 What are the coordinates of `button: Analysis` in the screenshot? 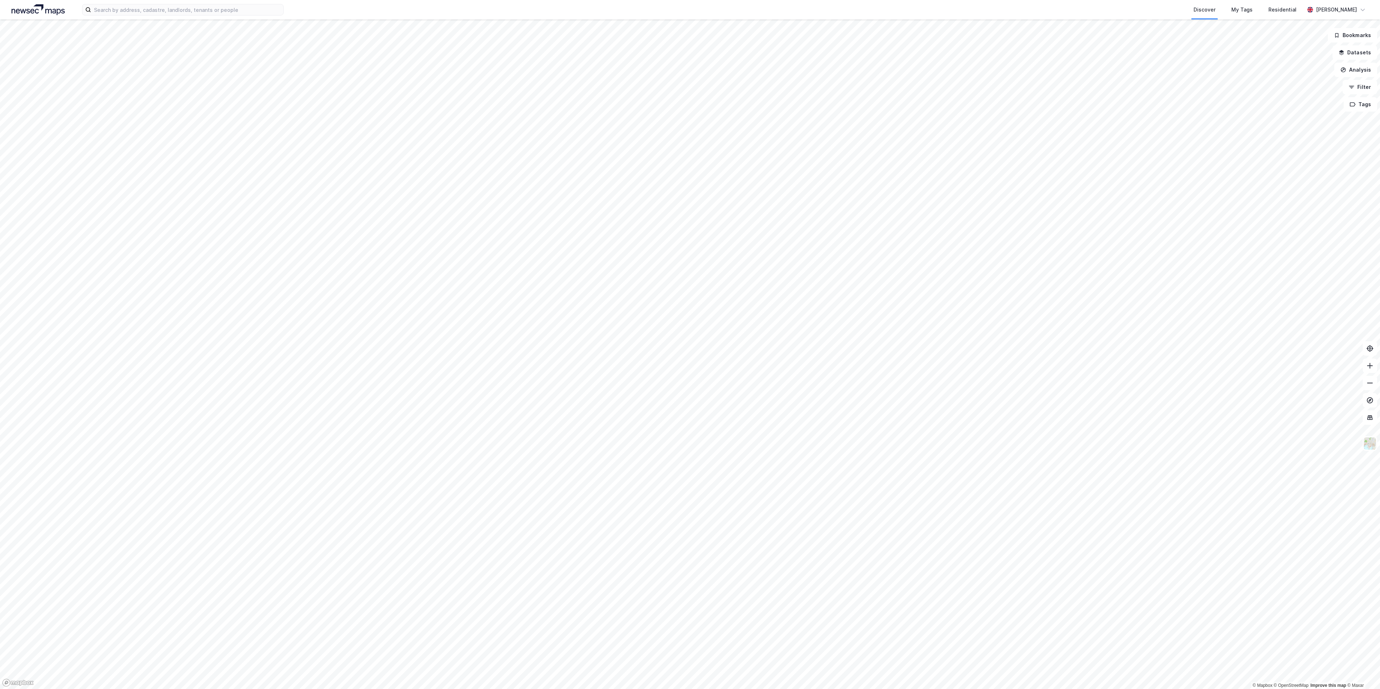 It's located at (1356, 70).